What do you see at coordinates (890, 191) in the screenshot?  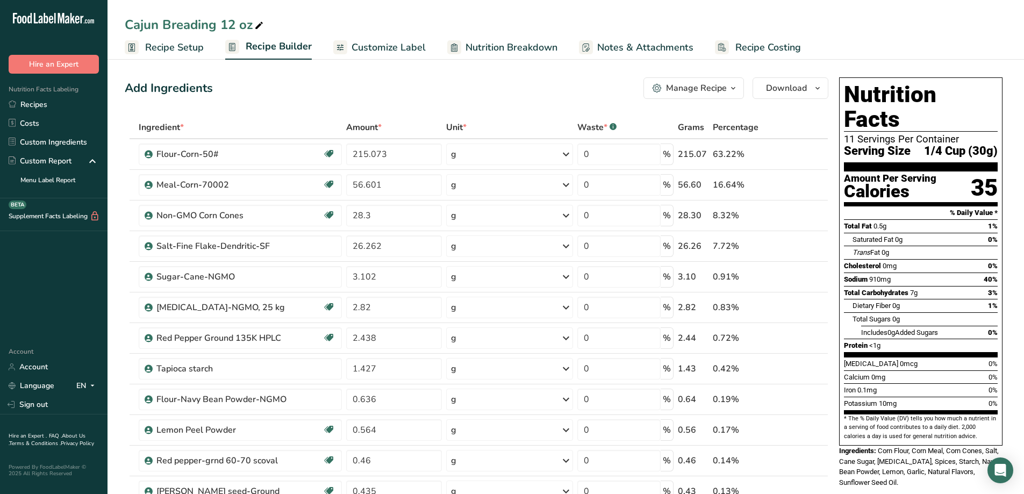 I see `div: Calories` at bounding box center [890, 191].